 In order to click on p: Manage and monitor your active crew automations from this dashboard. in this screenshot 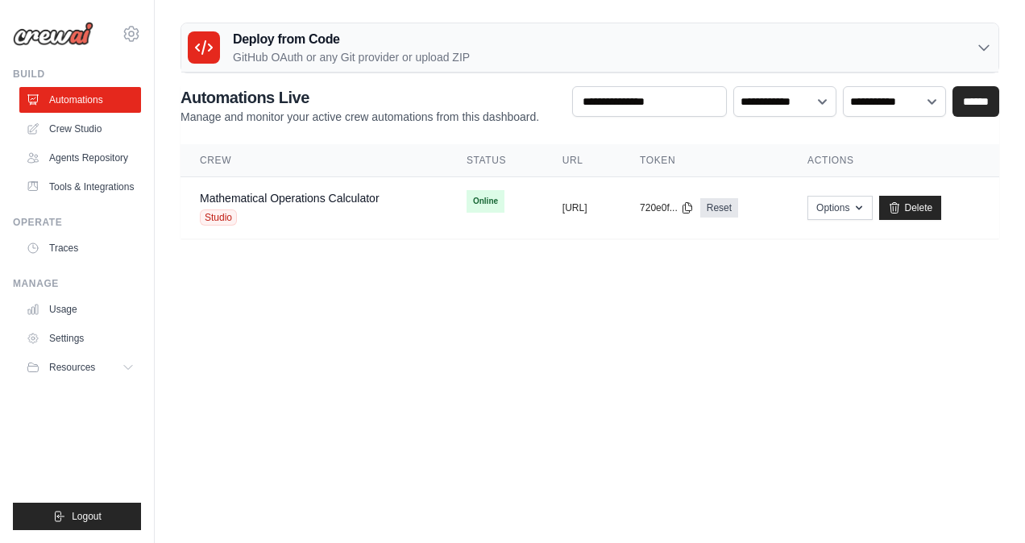, I will do `click(359, 117)`.